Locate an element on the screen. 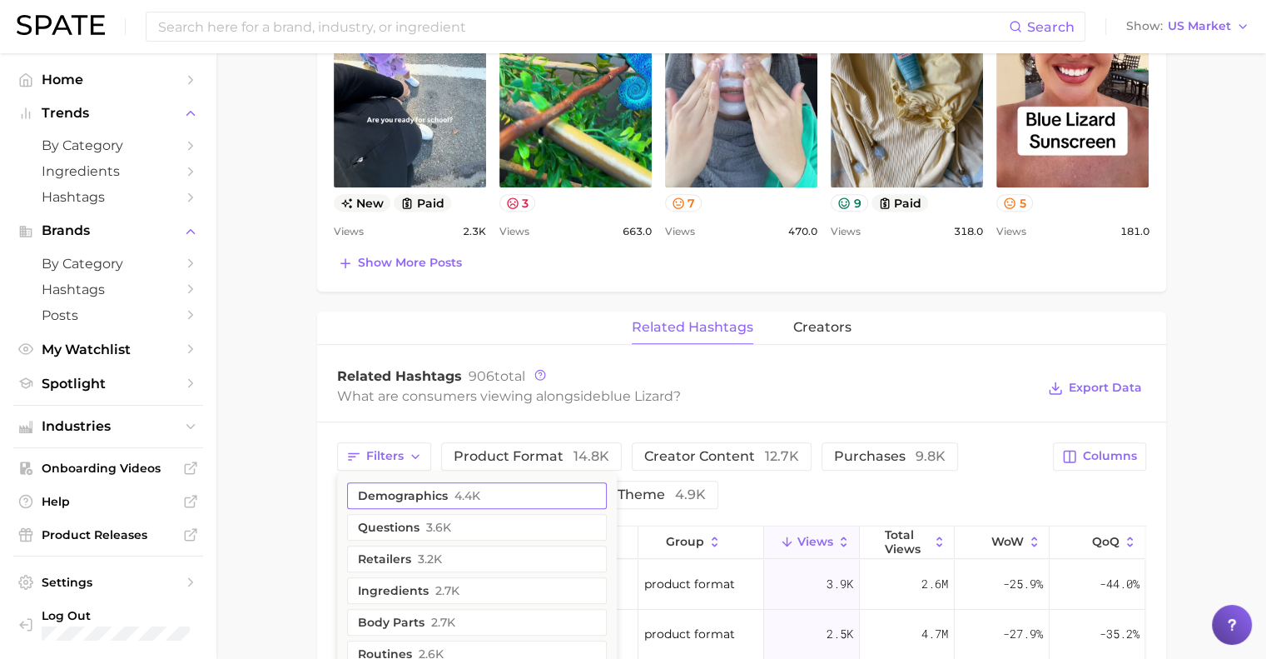 This screenshot has height=659, width=1266. span: purchases is located at coordinates (890, 456).